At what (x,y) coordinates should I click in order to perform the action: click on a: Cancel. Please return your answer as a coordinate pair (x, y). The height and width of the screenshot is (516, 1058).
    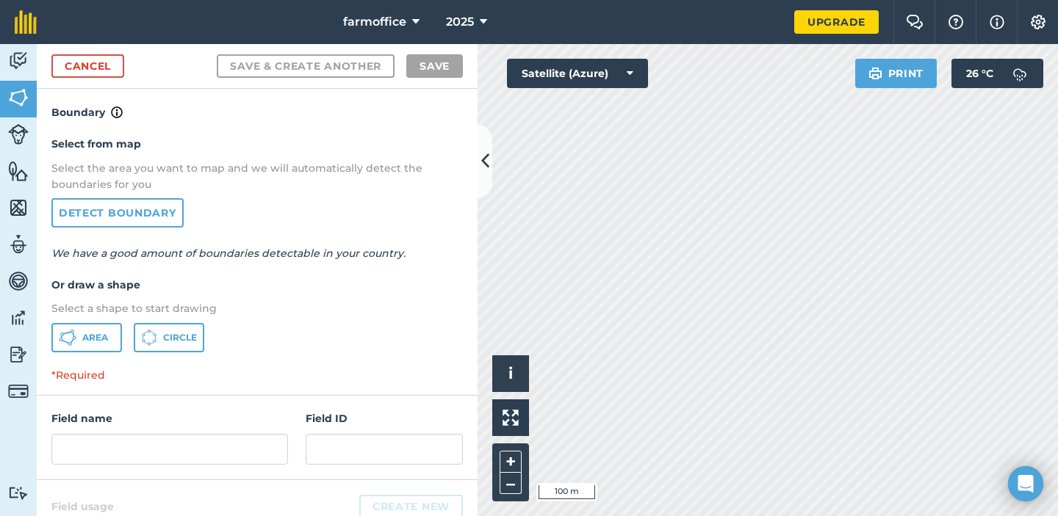
    Looking at the image, I should click on (87, 66).